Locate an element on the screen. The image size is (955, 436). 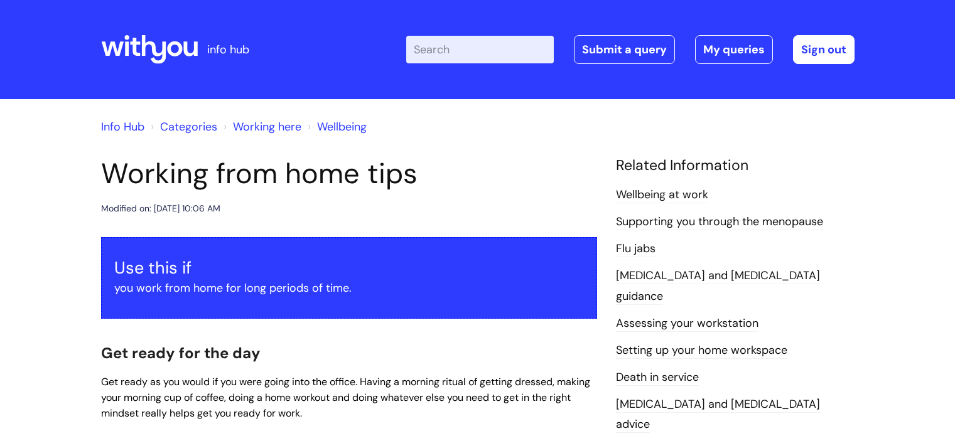
li: Wellbeing is located at coordinates (335, 127).